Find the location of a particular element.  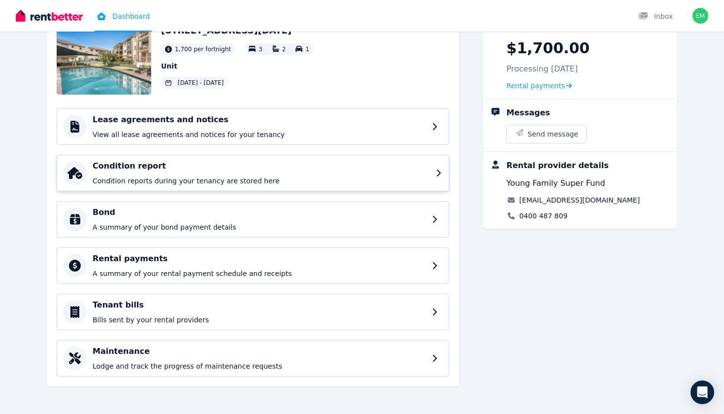

p: A summary of your bond payment details is located at coordinates (259, 227).